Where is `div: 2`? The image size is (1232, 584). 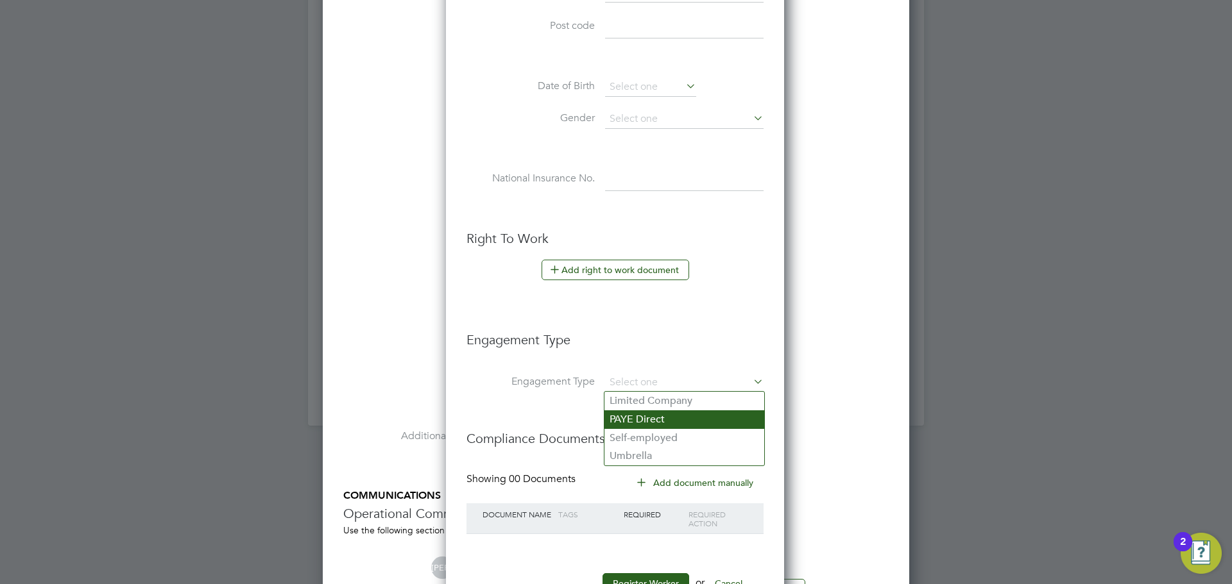
div: 2 is located at coordinates (1182, 550).